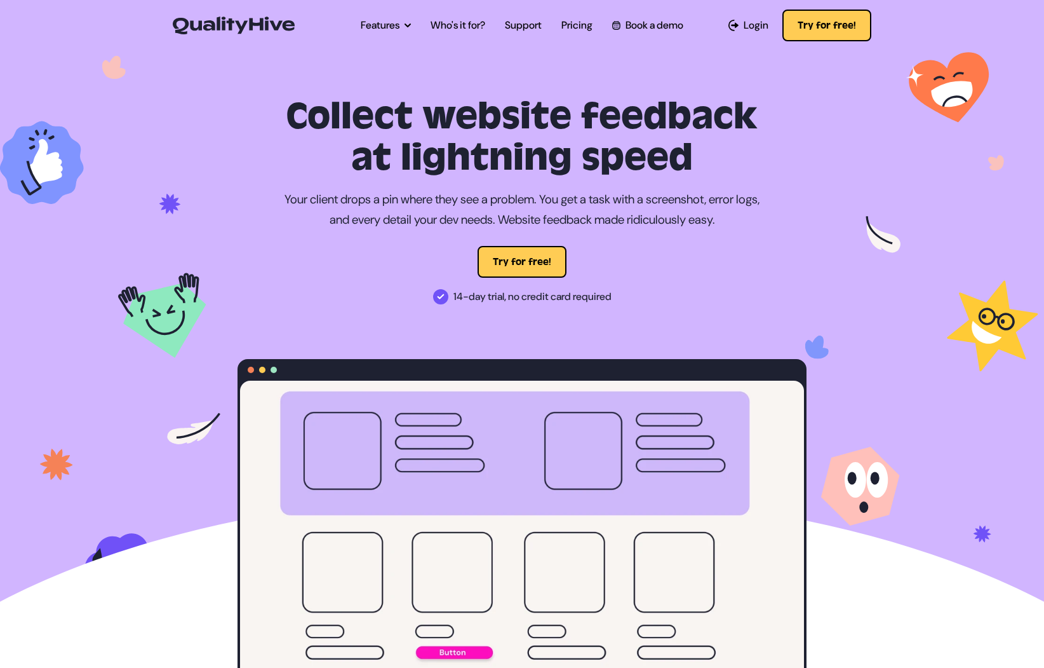 This screenshot has width=1044, height=668. I want to click on a: Features, so click(386, 25).